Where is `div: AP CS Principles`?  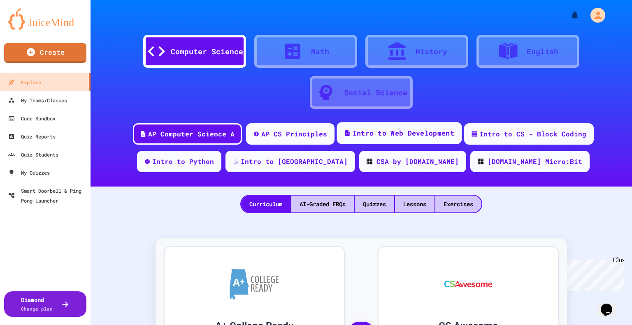 div: AP CS Principles is located at coordinates (294, 134).